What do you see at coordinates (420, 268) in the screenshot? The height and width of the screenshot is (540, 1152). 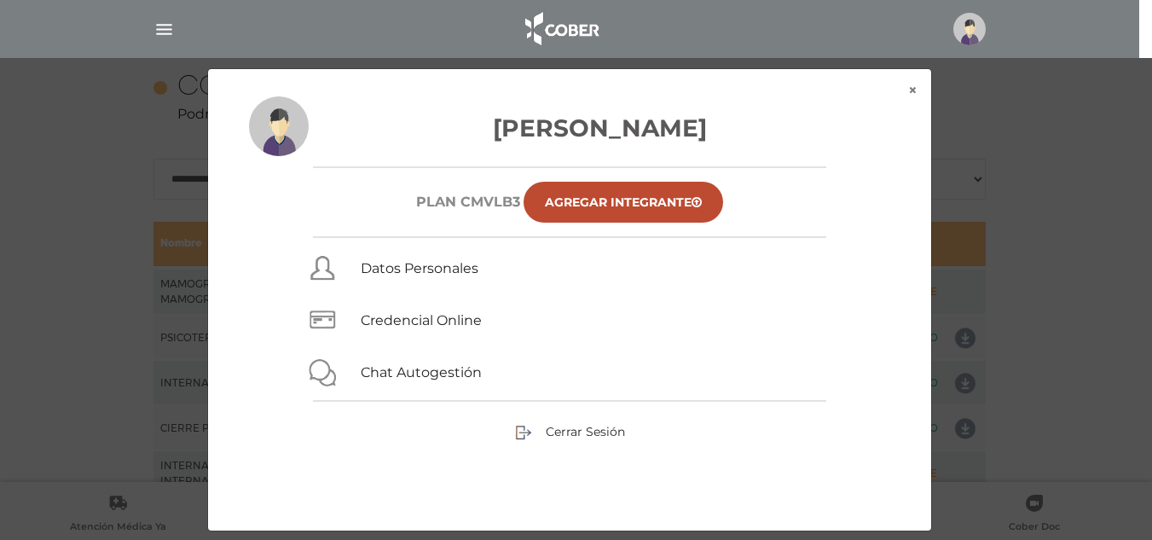 I see `a: Datos Personales` at bounding box center [420, 268].